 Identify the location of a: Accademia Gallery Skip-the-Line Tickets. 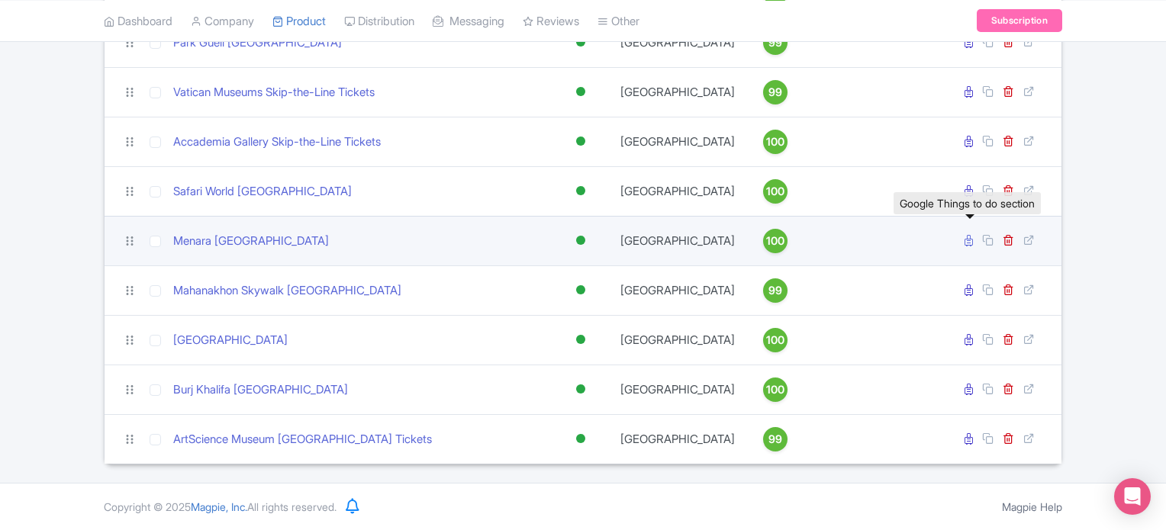
(277, 142).